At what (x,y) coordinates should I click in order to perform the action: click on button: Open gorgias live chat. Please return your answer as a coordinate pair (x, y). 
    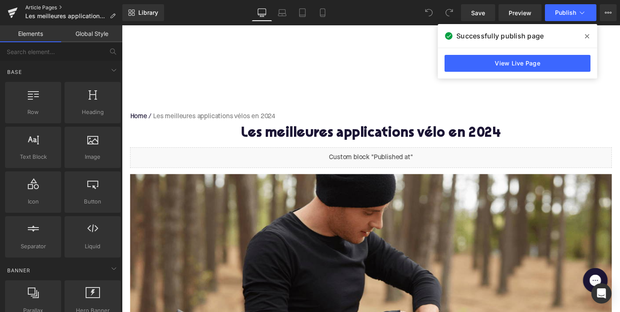
    Looking at the image, I should click on (17, 16).